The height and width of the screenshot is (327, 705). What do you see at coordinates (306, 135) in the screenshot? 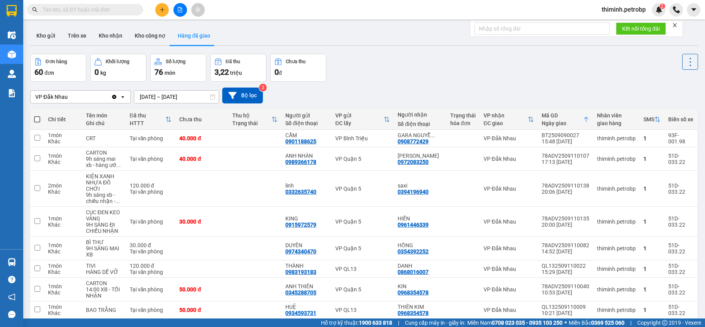
I see `div: CẨM` at bounding box center [306, 135].